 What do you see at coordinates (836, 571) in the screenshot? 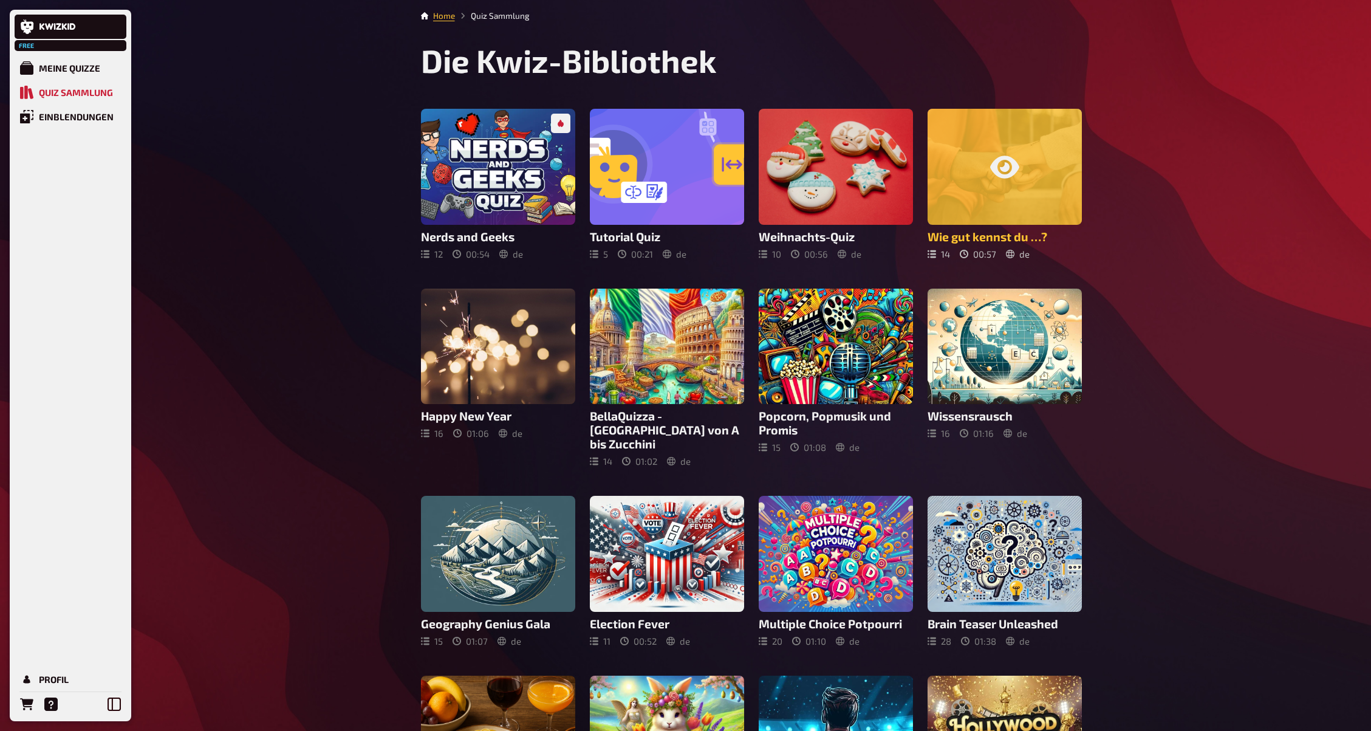
I see `a: Multiple Choice Potpourri2001:10de` at bounding box center [836, 571].